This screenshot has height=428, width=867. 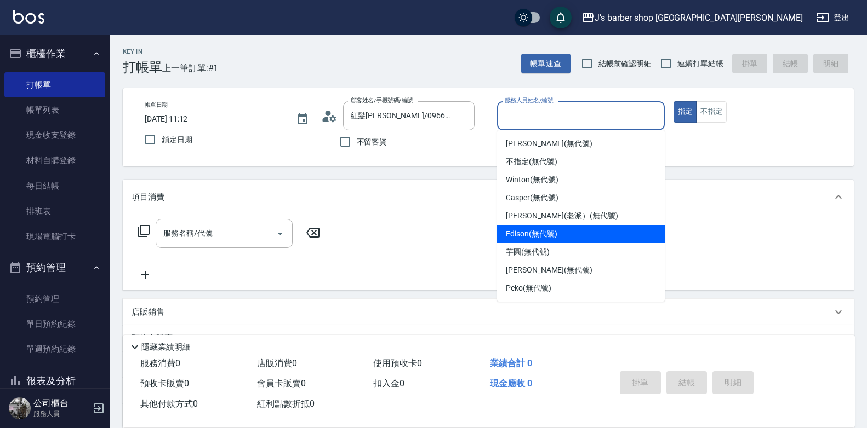 I want to click on button: 櫃檯作業, so click(x=55, y=54).